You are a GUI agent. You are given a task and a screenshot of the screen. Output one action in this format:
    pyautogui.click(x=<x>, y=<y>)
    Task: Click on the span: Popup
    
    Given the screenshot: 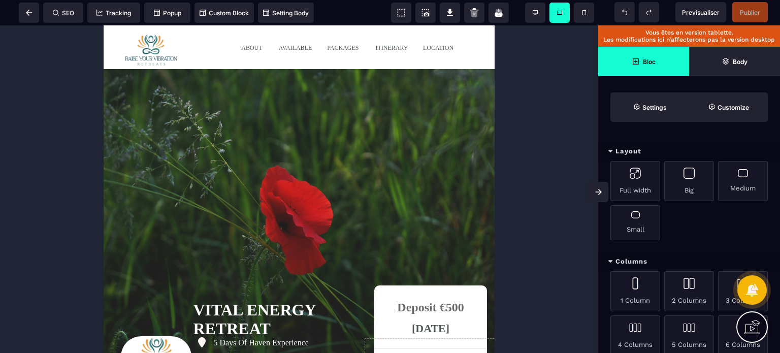 What is the action you would take?
    pyautogui.click(x=168, y=13)
    